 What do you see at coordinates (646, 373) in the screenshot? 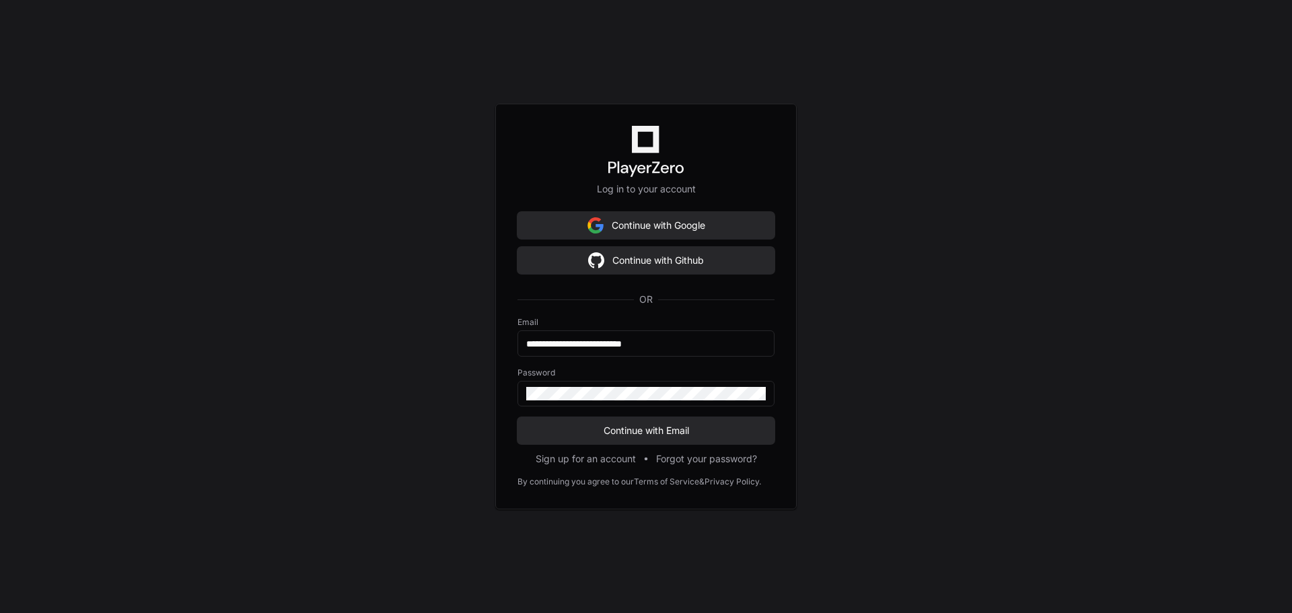
I see `label: Password` at bounding box center [646, 373].